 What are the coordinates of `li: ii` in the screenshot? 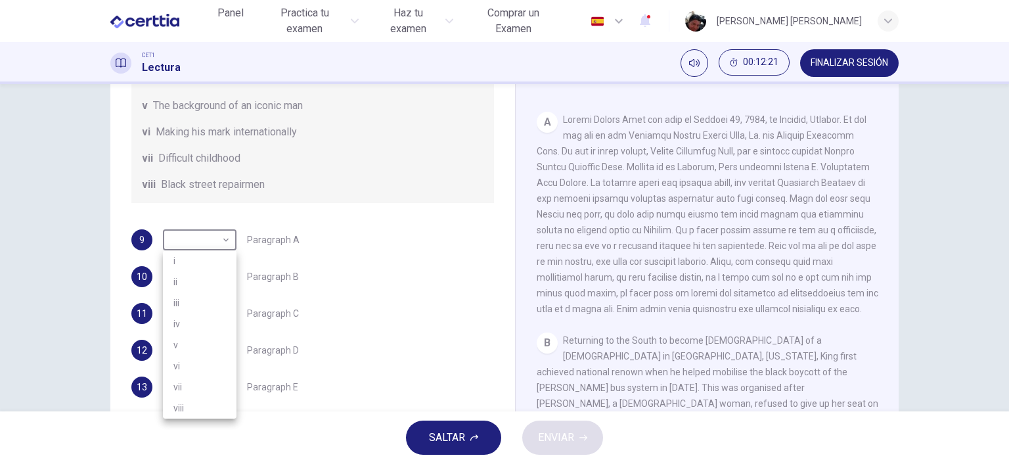 It's located at (200, 282).